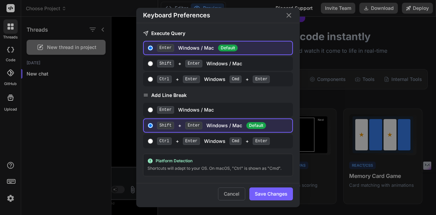 This screenshot has height=215, width=436. I want to click on h2: Keyboard Preferences, so click(176, 15).